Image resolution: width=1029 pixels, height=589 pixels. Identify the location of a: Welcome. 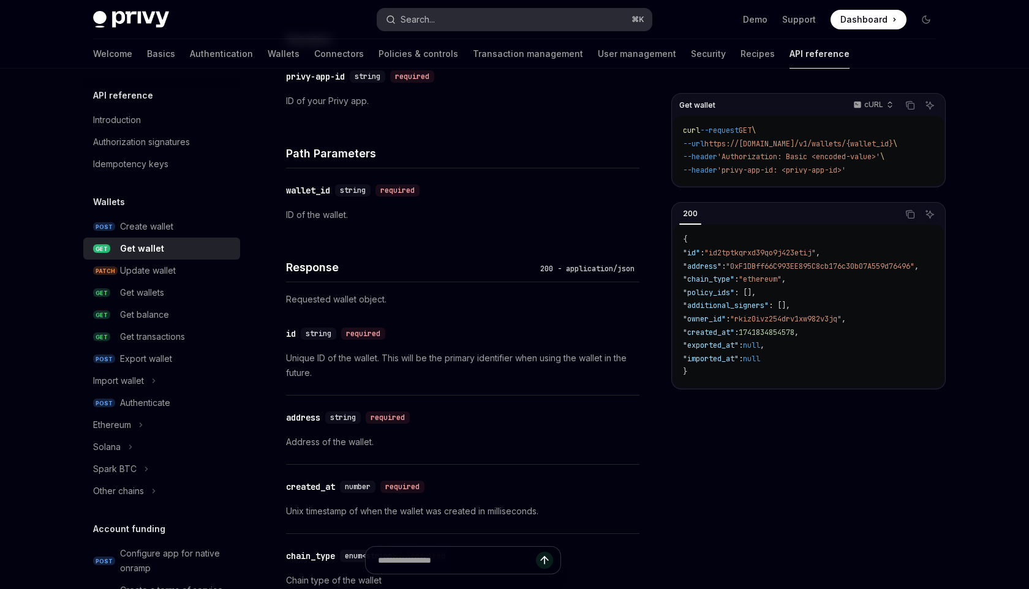
(113, 54).